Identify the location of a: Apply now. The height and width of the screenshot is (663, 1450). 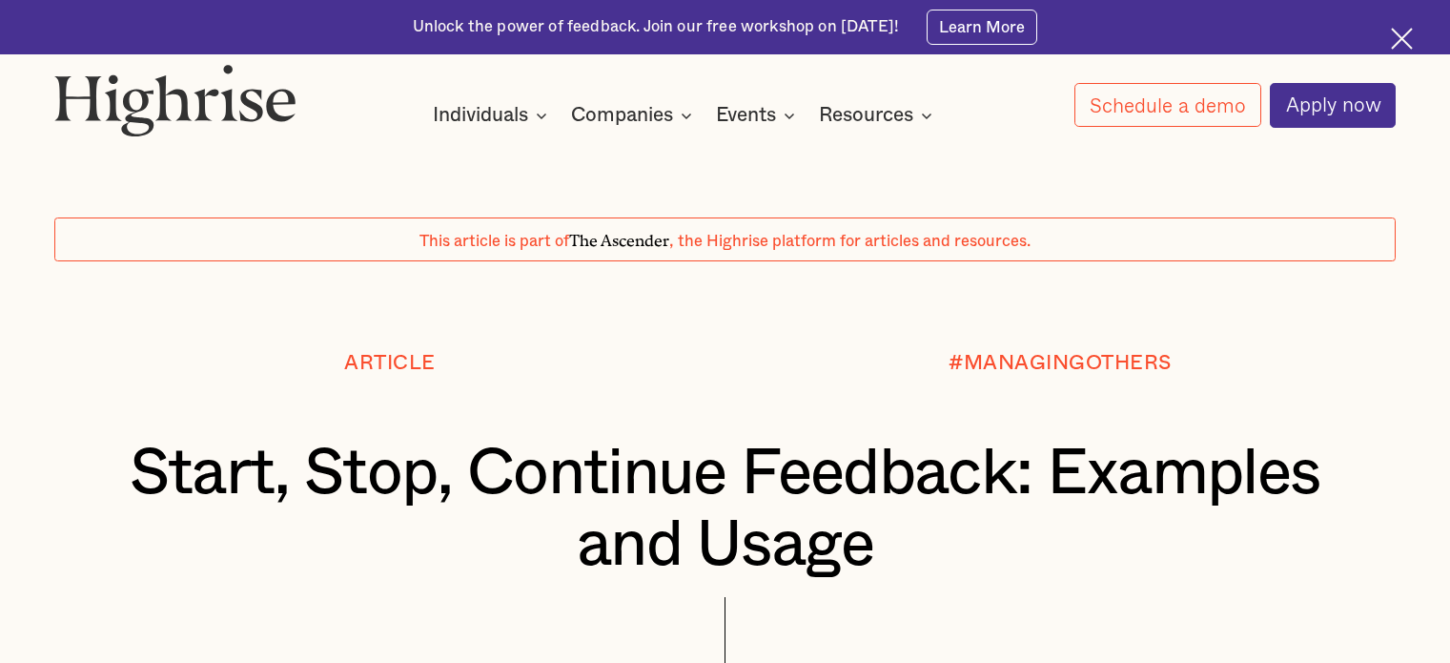
(1333, 105).